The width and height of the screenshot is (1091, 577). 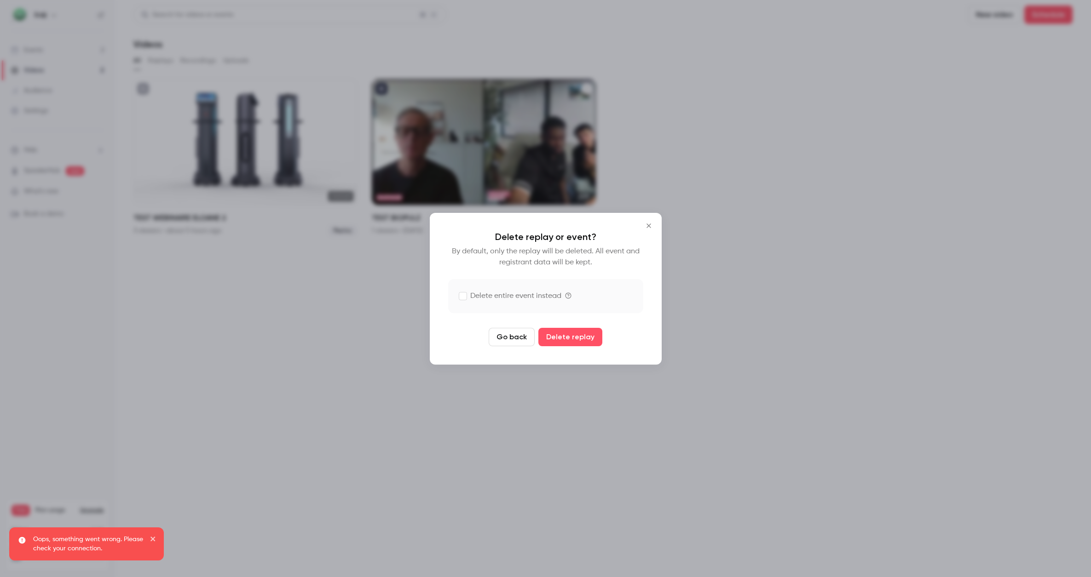 What do you see at coordinates (510, 296) in the screenshot?
I see `label: Delete entire event instead` at bounding box center [510, 296].